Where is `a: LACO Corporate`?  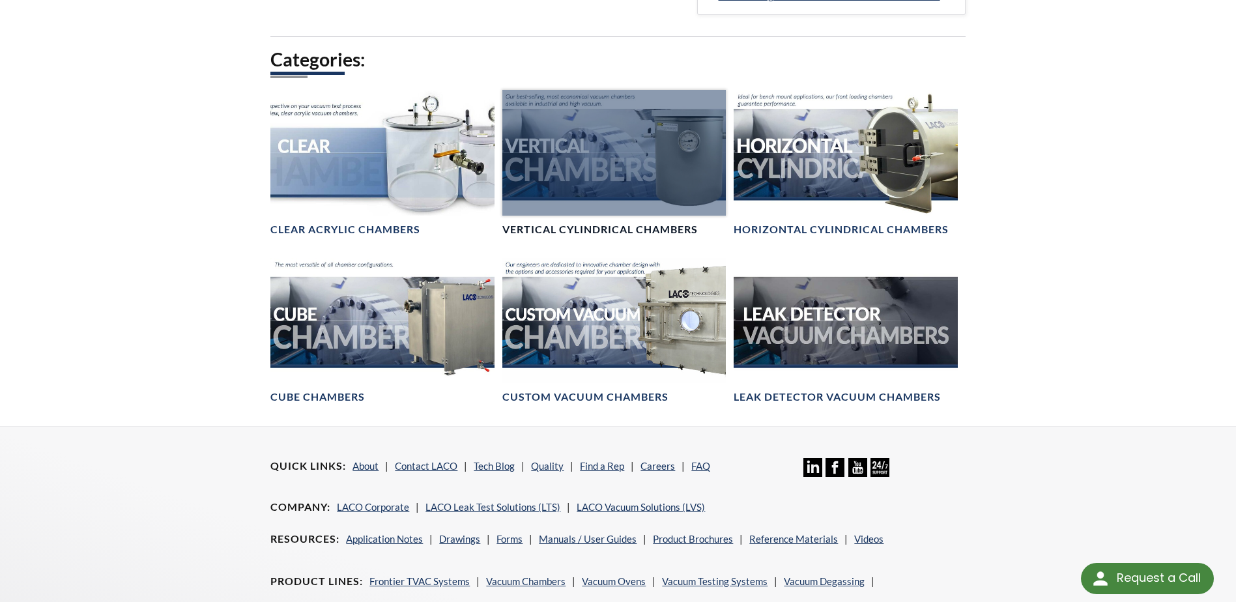 a: LACO Corporate is located at coordinates (373, 507).